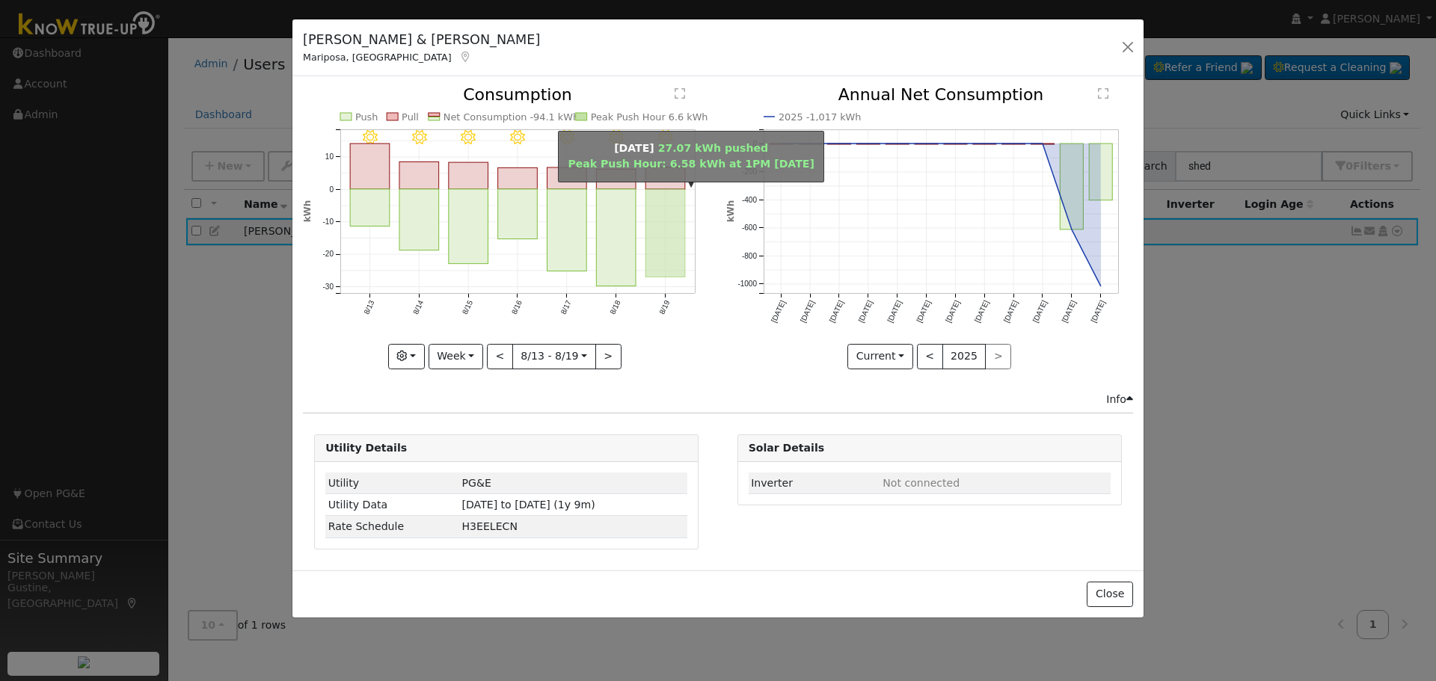 The image size is (1436, 681). I want to click on text: Peak Push Hour 6.6 kWh, so click(649, 117).